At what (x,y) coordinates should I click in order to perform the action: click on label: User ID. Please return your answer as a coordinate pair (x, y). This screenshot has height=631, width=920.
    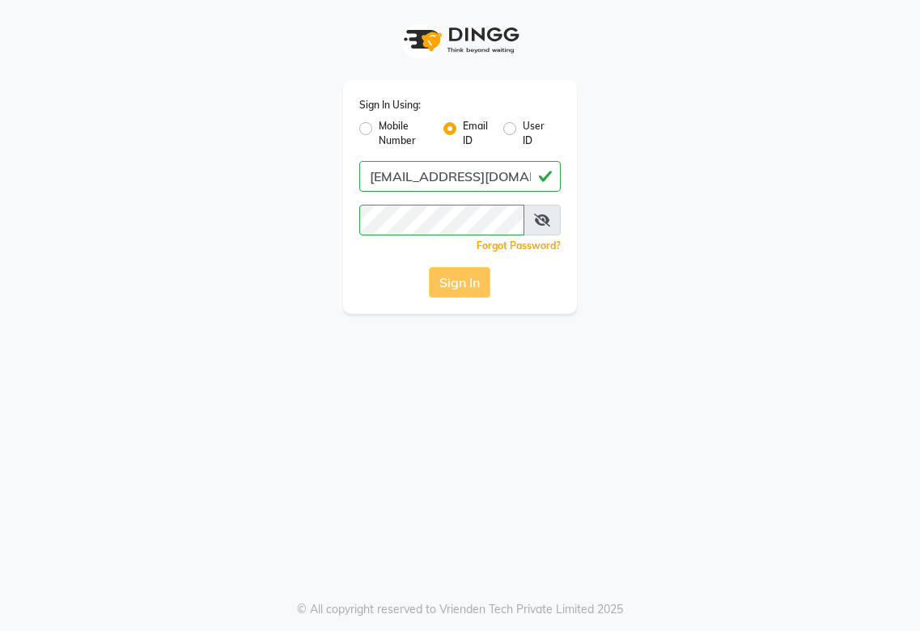
    Looking at the image, I should click on (535, 133).